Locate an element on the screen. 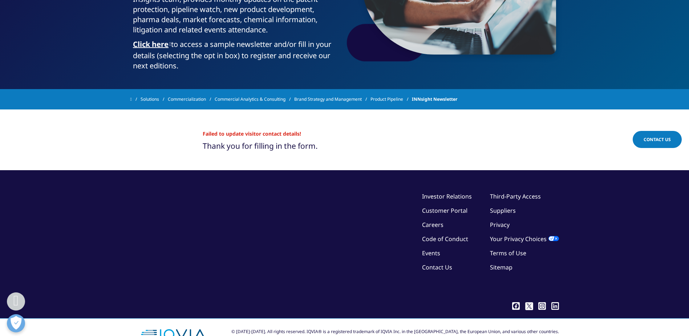 This screenshot has width=689, height=336. a: Privacy is located at coordinates (500, 224).